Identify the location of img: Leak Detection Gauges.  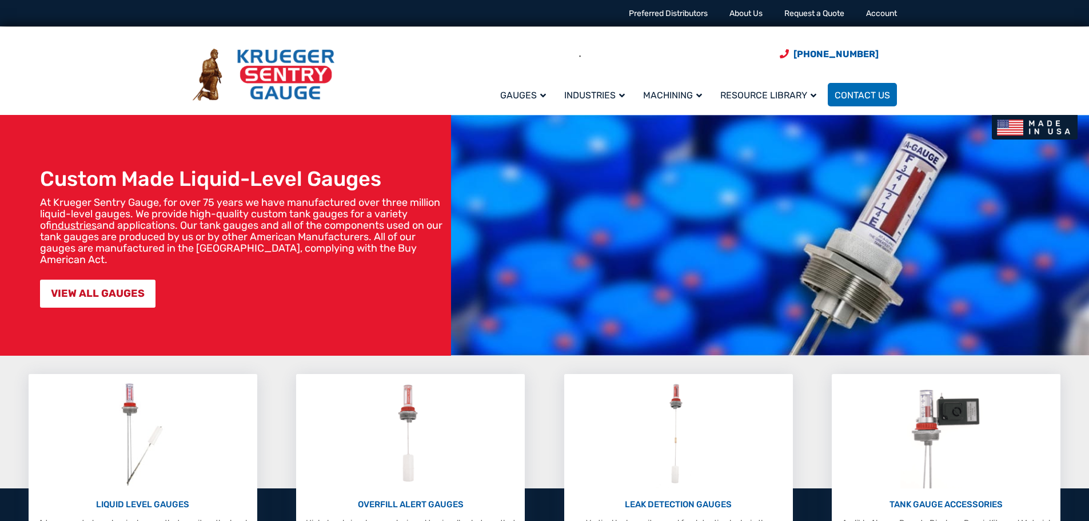
(678, 434).